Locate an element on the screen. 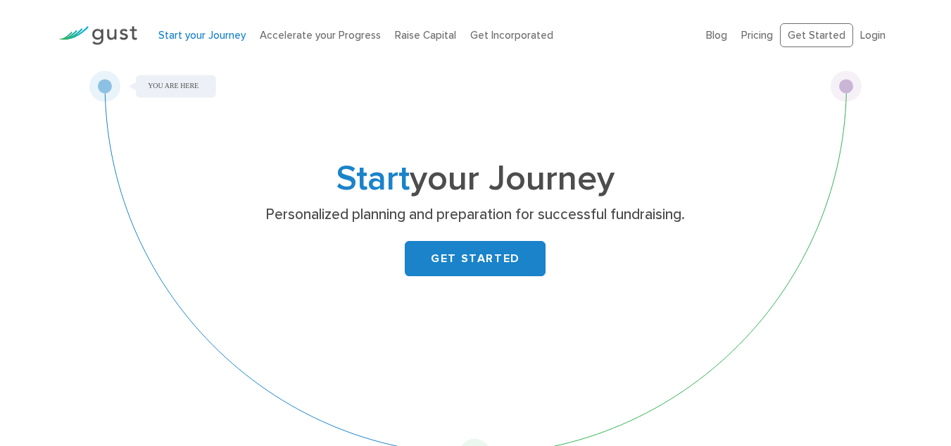 This screenshot has width=951, height=446. h1: your Journey is located at coordinates (475, 179).